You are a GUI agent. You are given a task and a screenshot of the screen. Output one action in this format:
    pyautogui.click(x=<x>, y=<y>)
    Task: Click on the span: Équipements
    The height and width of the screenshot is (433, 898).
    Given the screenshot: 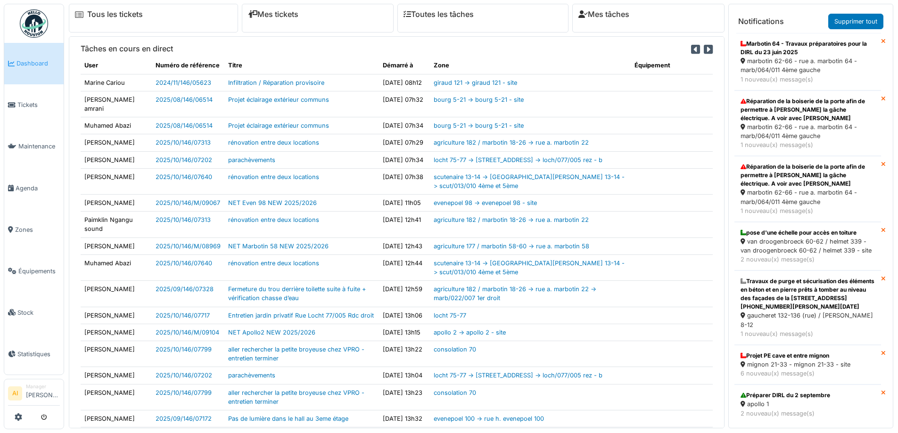 What is the action you would take?
    pyautogui.click(x=39, y=271)
    